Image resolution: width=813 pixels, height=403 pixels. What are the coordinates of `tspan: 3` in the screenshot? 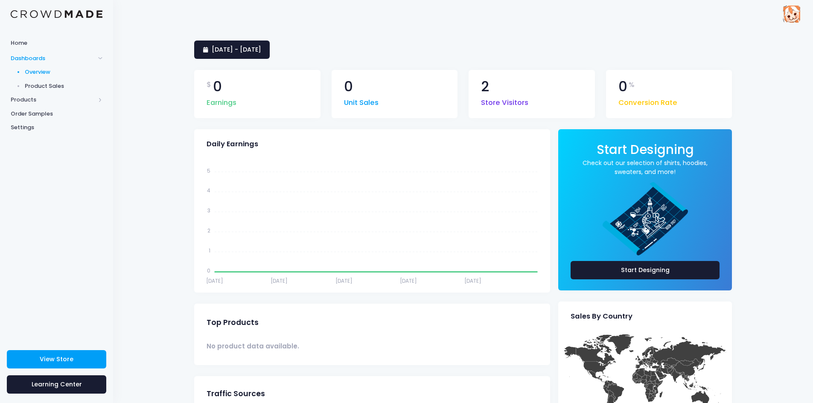 It's located at (209, 210).